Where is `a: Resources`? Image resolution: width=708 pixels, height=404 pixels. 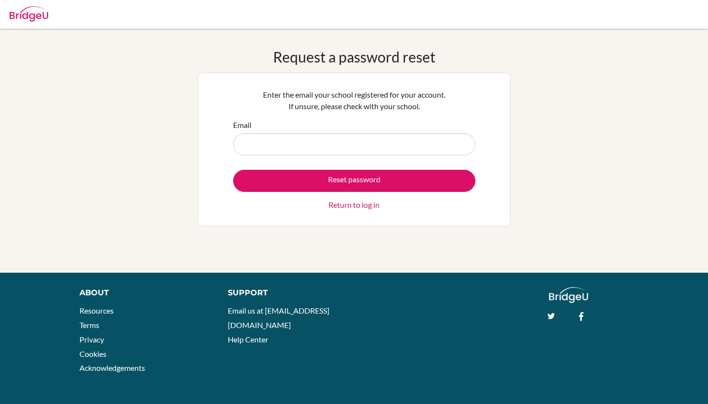
a: Resources is located at coordinates (96, 311).